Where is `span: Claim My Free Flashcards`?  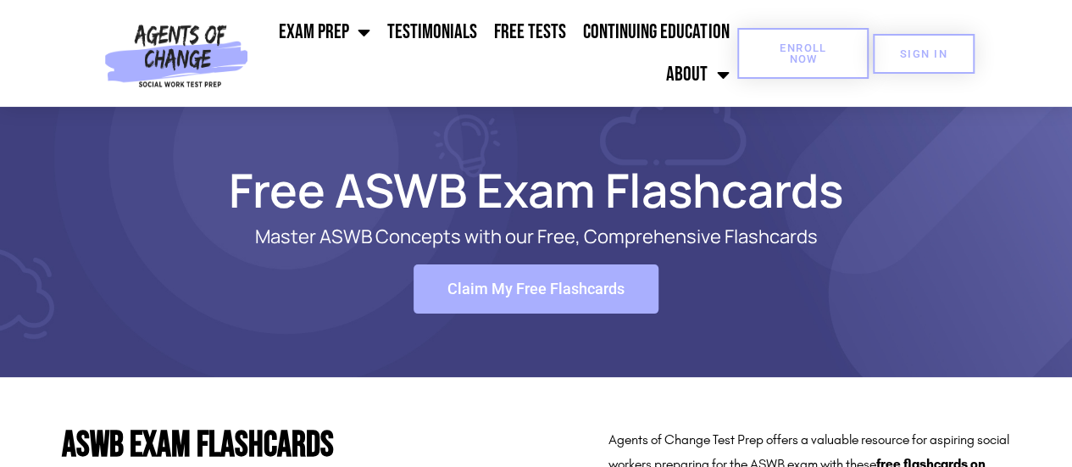 span: Claim My Free Flashcards is located at coordinates (536, 289).